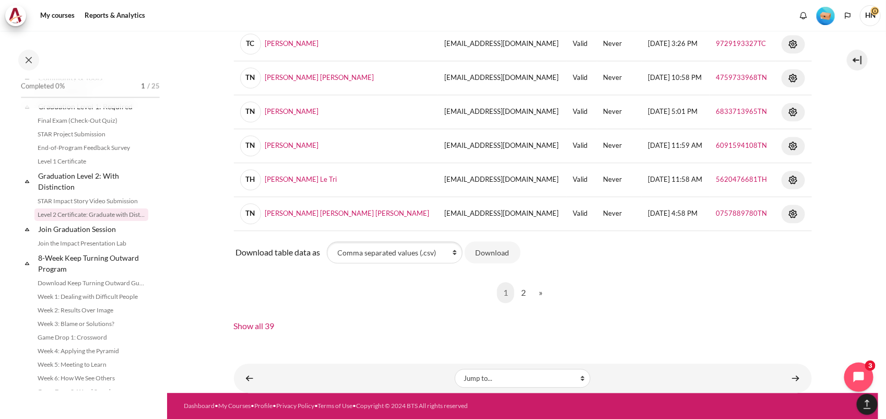 This screenshot has height=419, width=886. What do you see at coordinates (335, 405) in the screenshot?
I see `a: Terms of Use` at bounding box center [335, 405].